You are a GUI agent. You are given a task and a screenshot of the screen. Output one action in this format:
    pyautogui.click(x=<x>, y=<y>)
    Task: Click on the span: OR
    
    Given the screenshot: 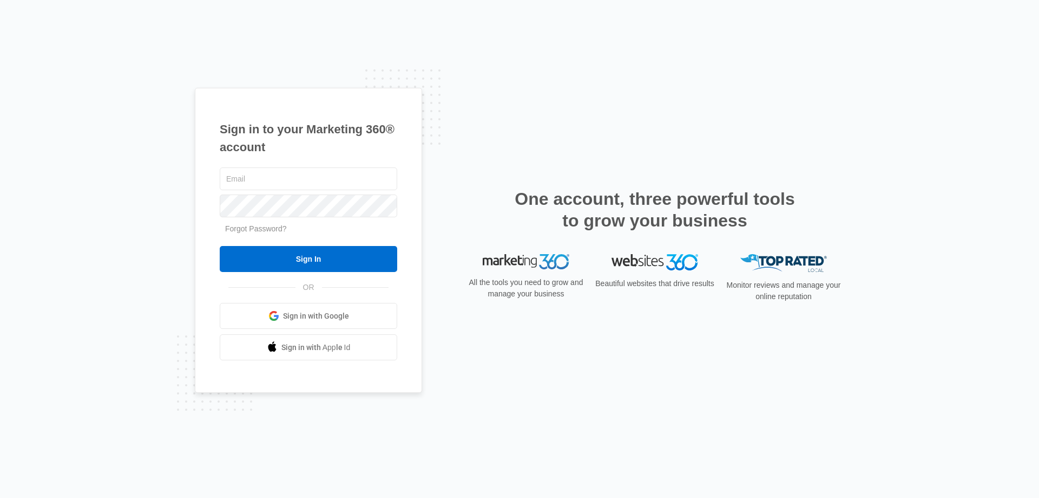 What is the action you would take?
    pyautogui.click(x=309, y=287)
    